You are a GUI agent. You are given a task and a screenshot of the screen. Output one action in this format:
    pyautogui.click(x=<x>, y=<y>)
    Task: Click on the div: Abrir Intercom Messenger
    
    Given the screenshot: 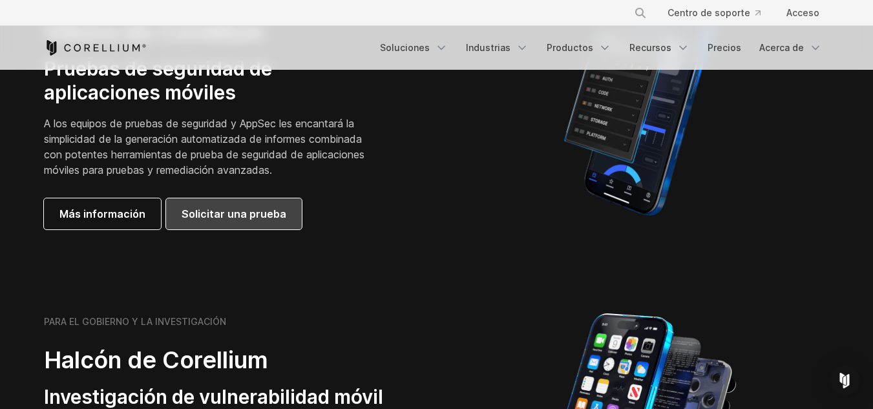 What is the action you would take?
    pyautogui.click(x=845, y=381)
    